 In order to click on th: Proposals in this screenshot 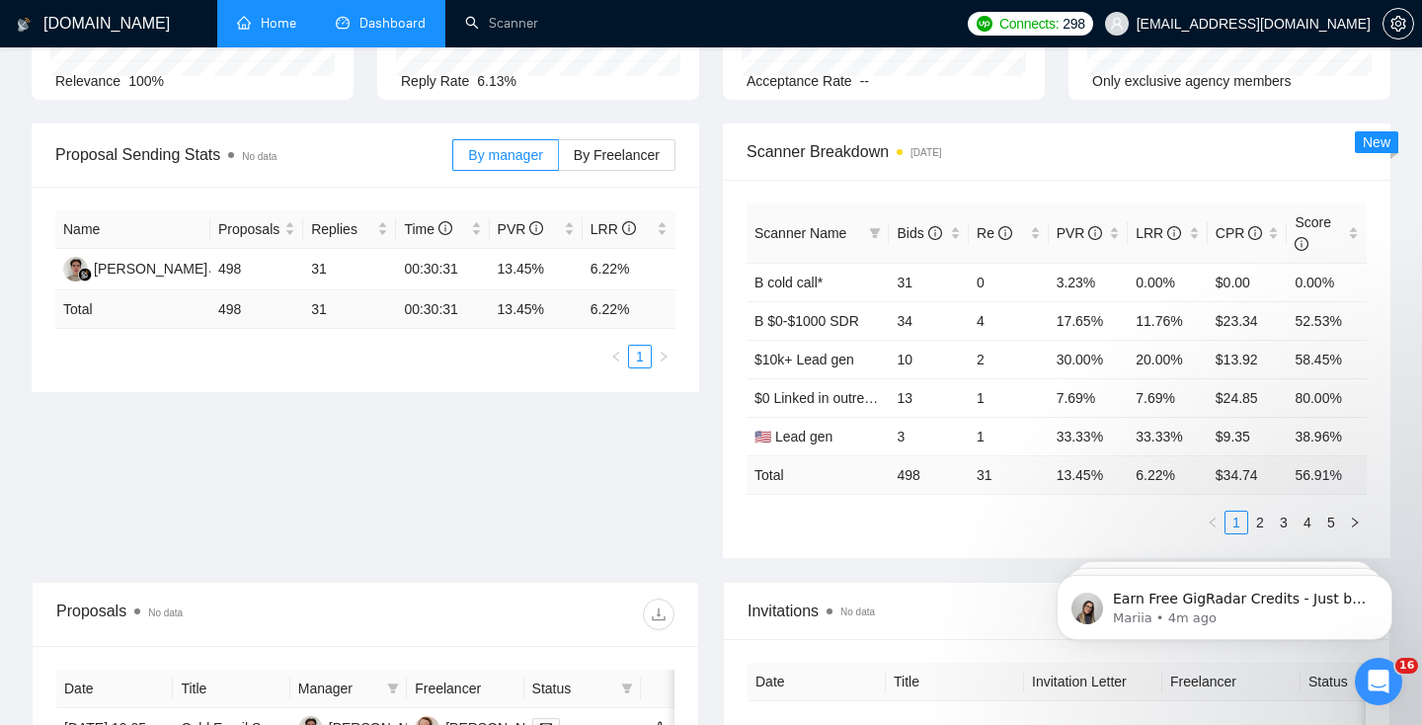, I will do `click(257, 229)`.